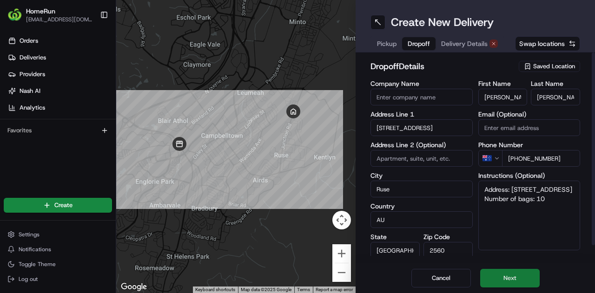 The width and height of the screenshot is (595, 293). Describe the element at coordinates (59, 108) in the screenshot. I see `a: Analytics` at that location.